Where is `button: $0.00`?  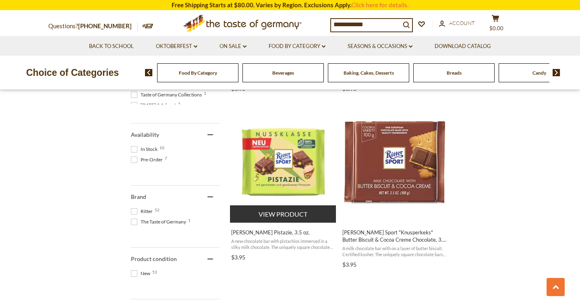 button: $0.00 is located at coordinates (496, 25).